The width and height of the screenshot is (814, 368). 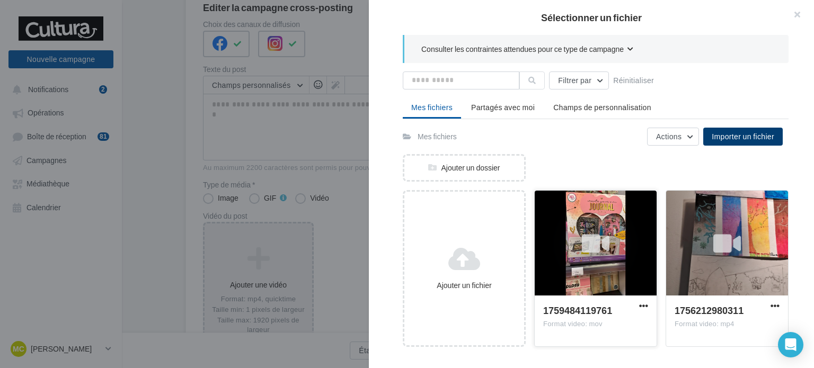 What do you see at coordinates (727, 324) in the screenshot?
I see `div: Format video: mp4` at bounding box center [727, 324].